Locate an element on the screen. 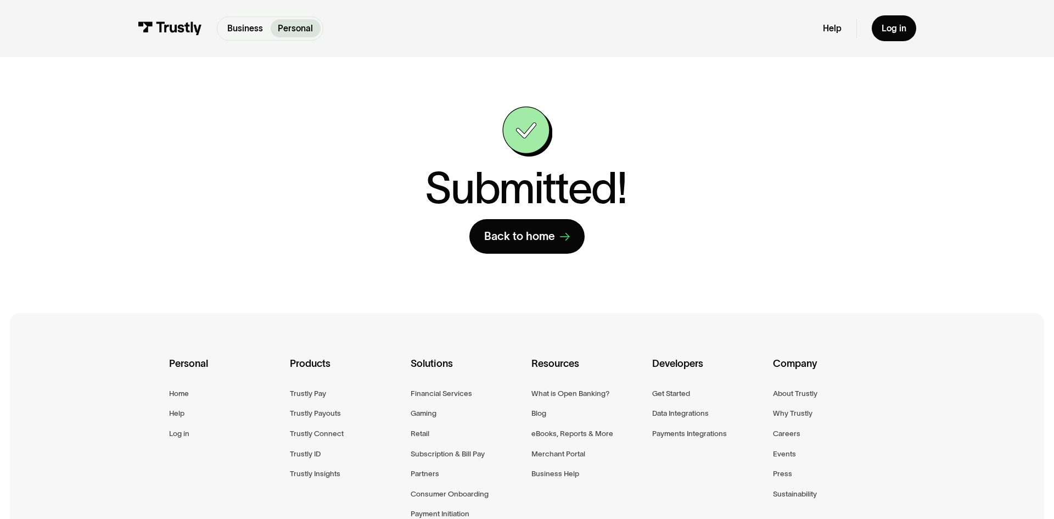 The width and height of the screenshot is (1054, 519). div: Consumer Onboarding is located at coordinates (450, 493).